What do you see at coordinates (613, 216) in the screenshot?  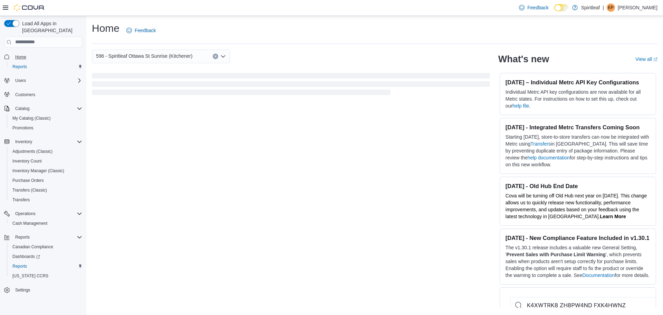 I see `strong: Learn More` at bounding box center [613, 216].